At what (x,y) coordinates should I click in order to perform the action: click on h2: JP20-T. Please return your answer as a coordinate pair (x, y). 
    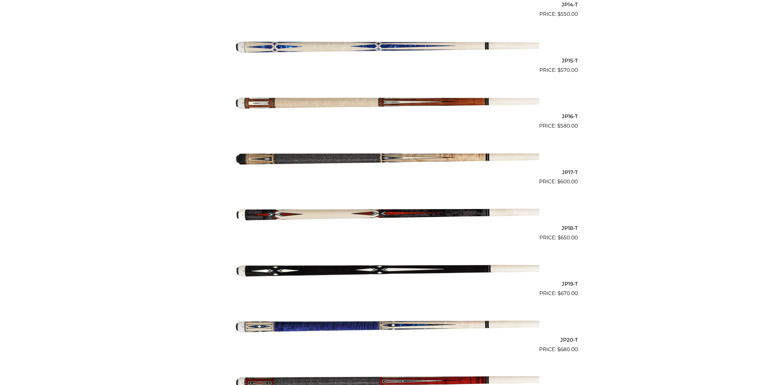
    Looking at the image, I should click on (386, 340).